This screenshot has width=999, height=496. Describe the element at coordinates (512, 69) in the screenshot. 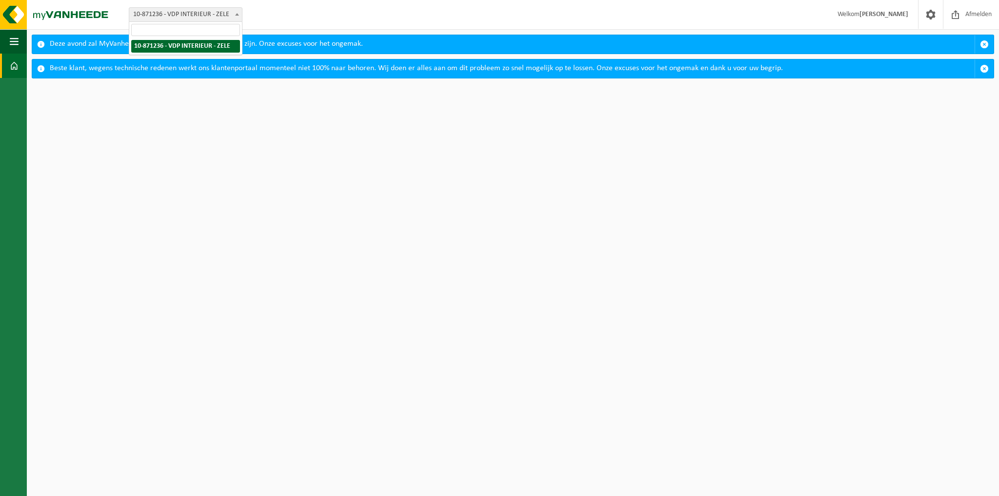

I see `div: Beste klant, wegens technische redenen werkt ons klantenportaal momenteel niet 100% naar behoren....` at that location.